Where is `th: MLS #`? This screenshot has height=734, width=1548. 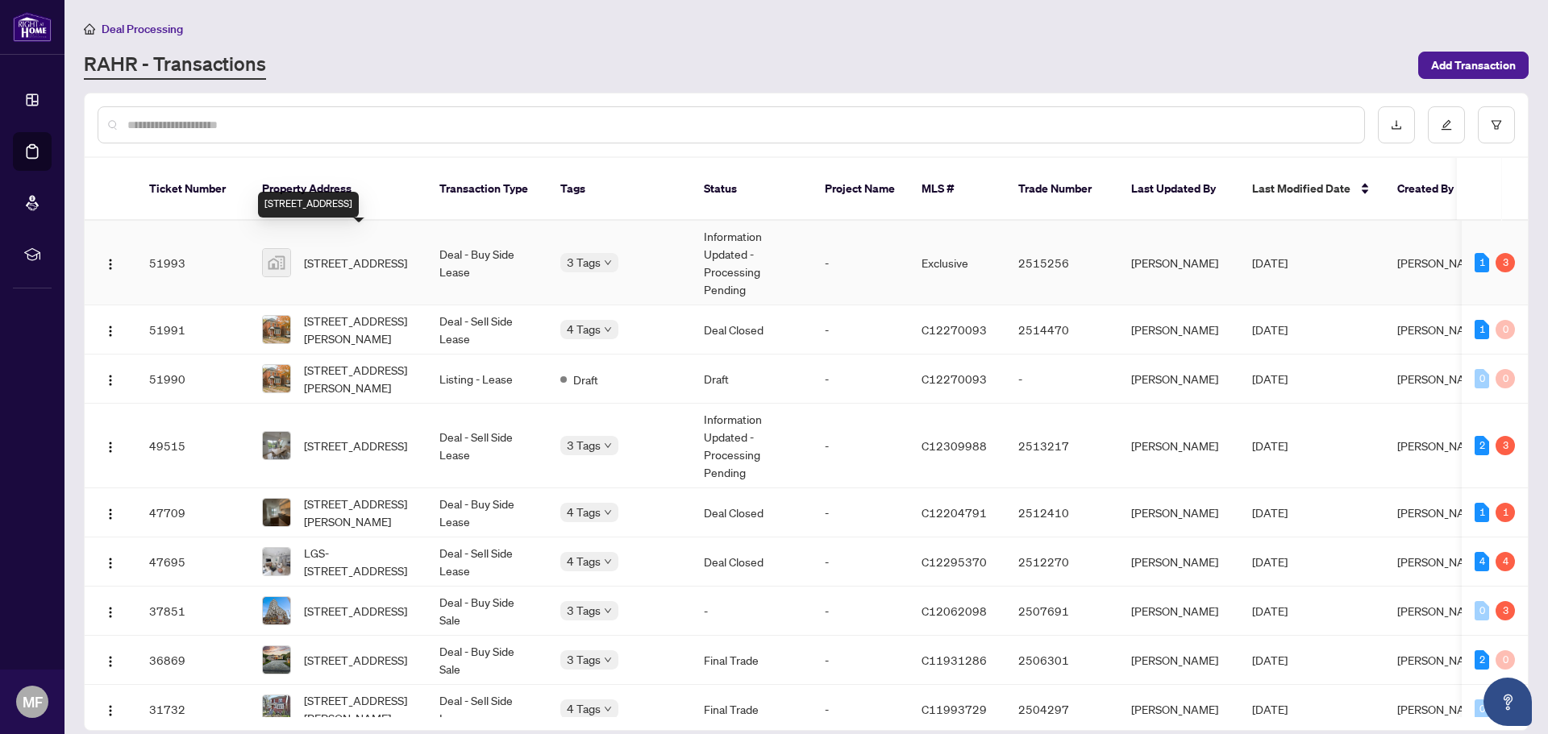
th: MLS # is located at coordinates (957, 189).